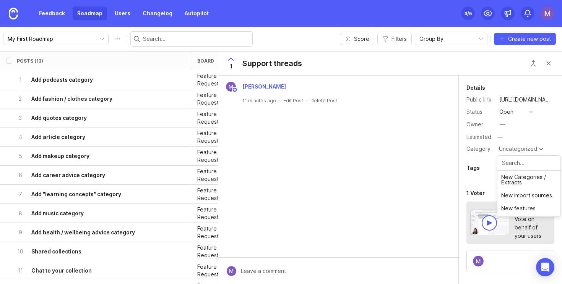  What do you see at coordinates (506, 112) in the screenshot?
I see `div: open` at bounding box center [506, 112].